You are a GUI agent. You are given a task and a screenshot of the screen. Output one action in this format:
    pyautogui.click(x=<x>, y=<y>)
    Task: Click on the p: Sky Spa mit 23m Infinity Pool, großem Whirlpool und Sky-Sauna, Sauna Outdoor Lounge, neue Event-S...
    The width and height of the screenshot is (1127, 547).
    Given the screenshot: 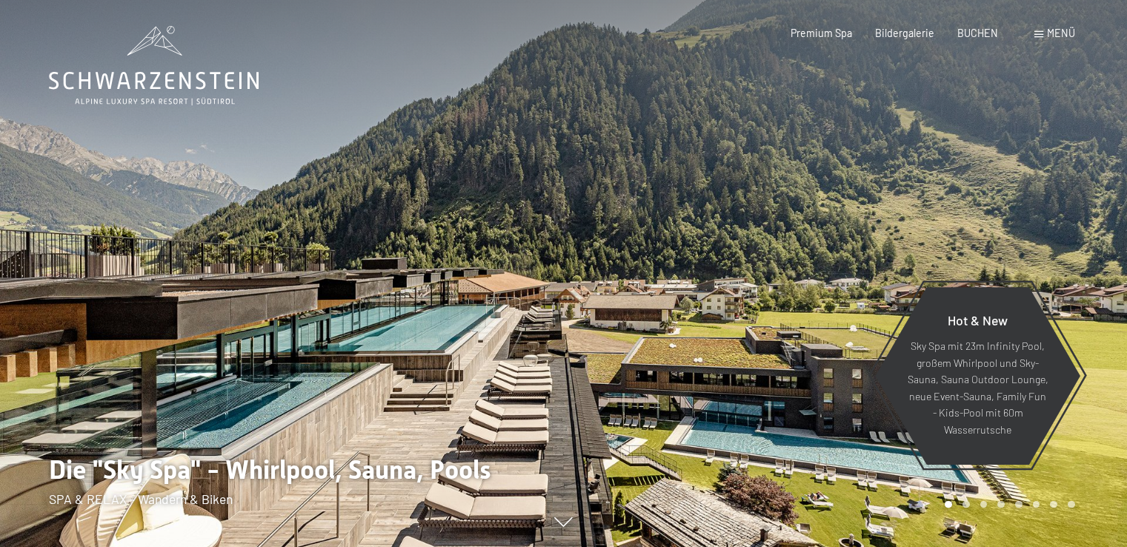 What is the action you would take?
    pyautogui.click(x=977, y=388)
    